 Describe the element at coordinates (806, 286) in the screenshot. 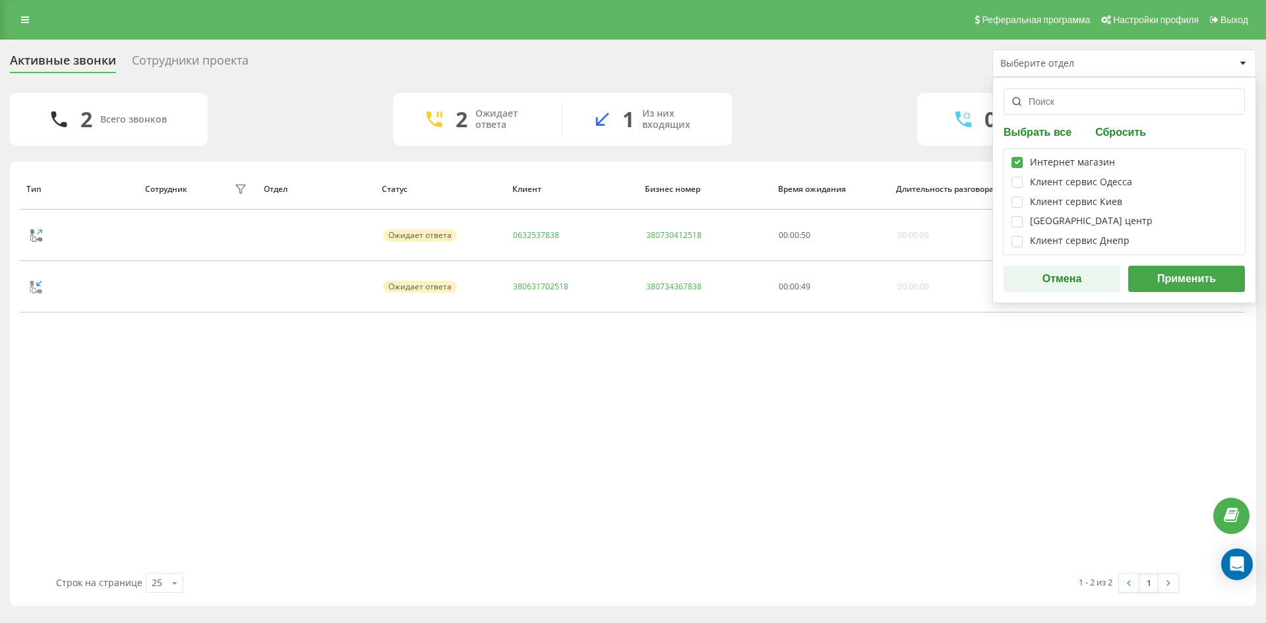

I see `span: 49` at that location.